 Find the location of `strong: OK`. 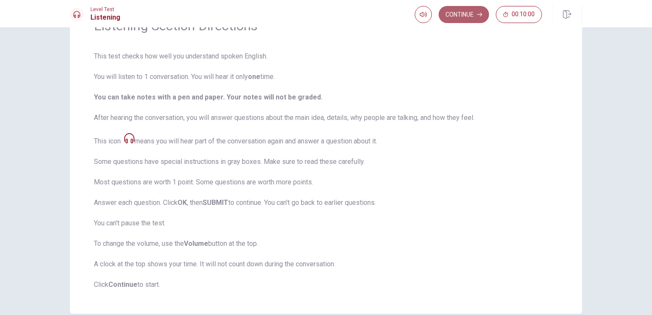

strong: OK is located at coordinates (182, 202).